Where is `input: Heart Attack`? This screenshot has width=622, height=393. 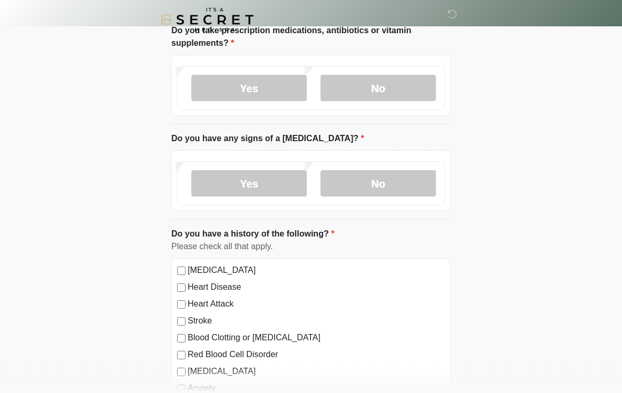
input: Heart Attack is located at coordinates (181, 305).